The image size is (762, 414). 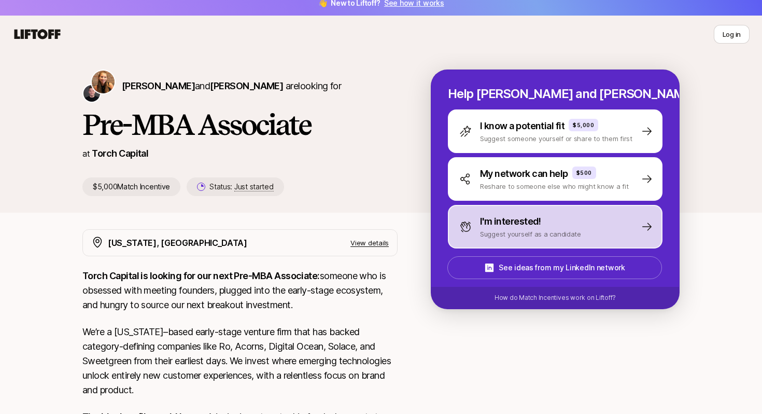 What do you see at coordinates (522, 126) in the screenshot?
I see `p: I know a potential fit` at bounding box center [522, 126].